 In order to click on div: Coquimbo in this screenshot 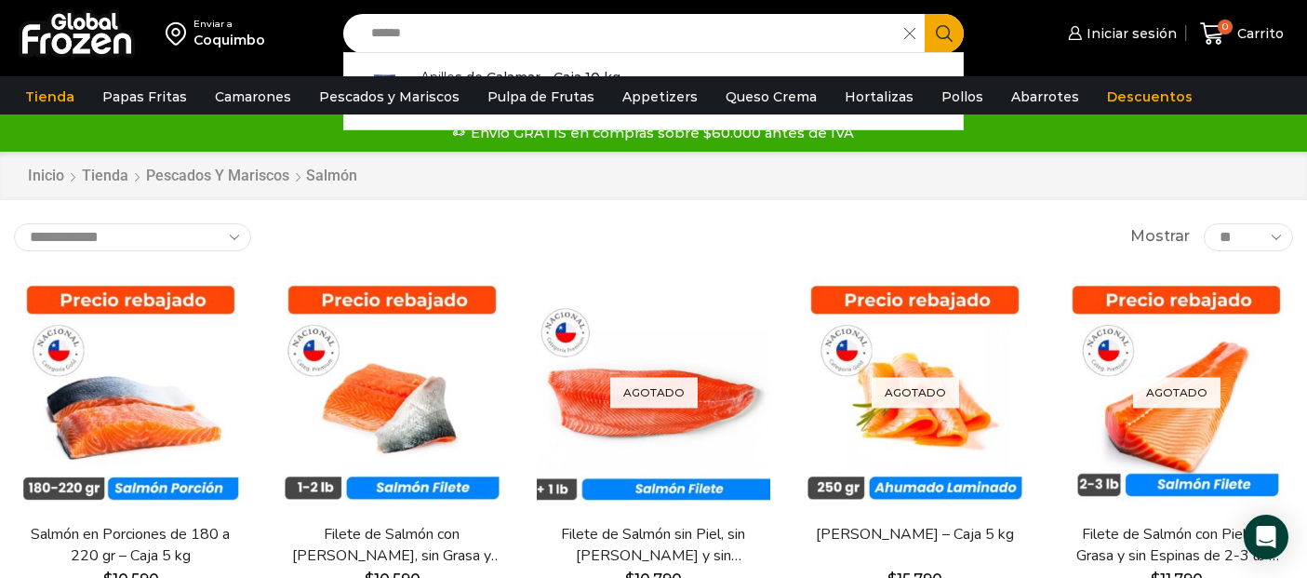, I will do `click(229, 40)`.